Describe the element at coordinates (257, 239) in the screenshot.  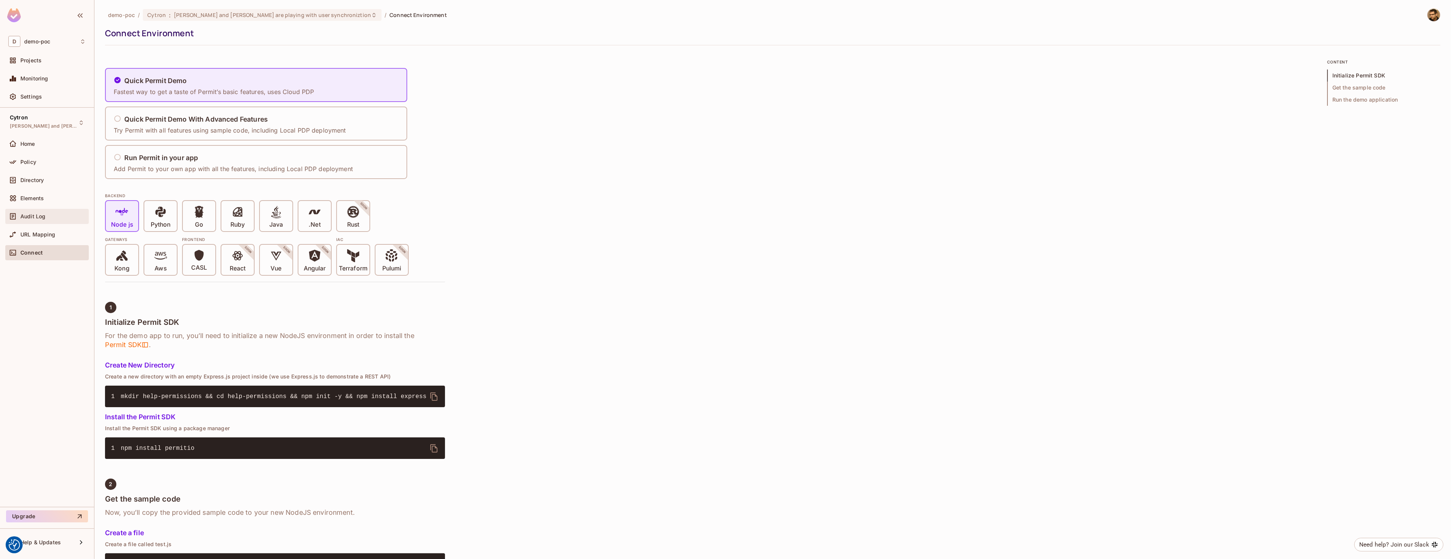
I see `div: Frontend` at that location.